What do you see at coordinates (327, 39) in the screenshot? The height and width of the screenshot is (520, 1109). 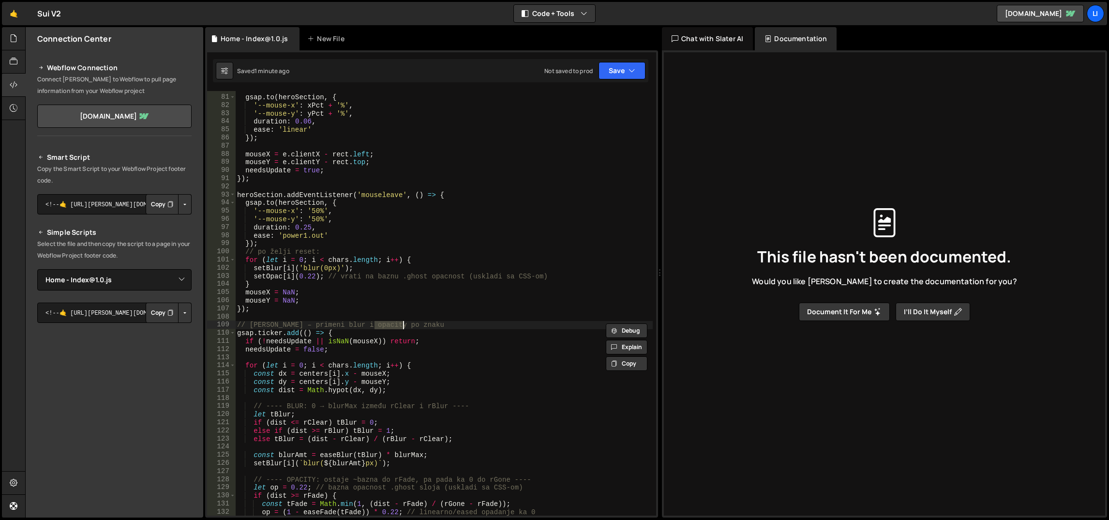 I see `div: New File` at bounding box center [327, 39].